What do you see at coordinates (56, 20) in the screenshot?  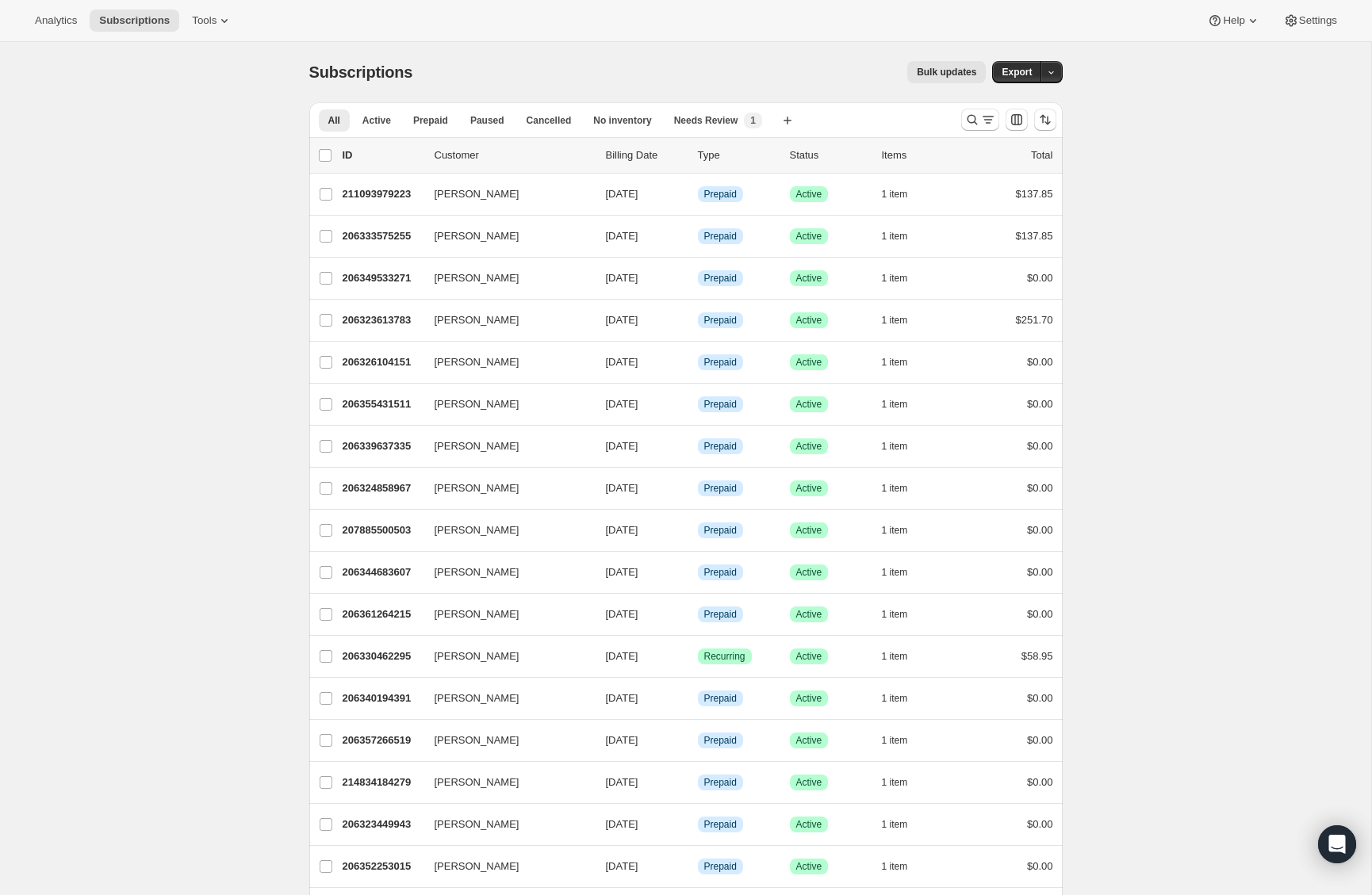 I see `button: Analytics` at bounding box center [56, 20].